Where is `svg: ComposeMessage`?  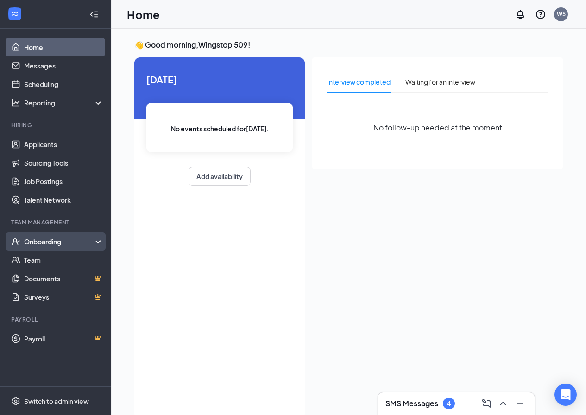 svg: ComposeMessage is located at coordinates (486, 404).